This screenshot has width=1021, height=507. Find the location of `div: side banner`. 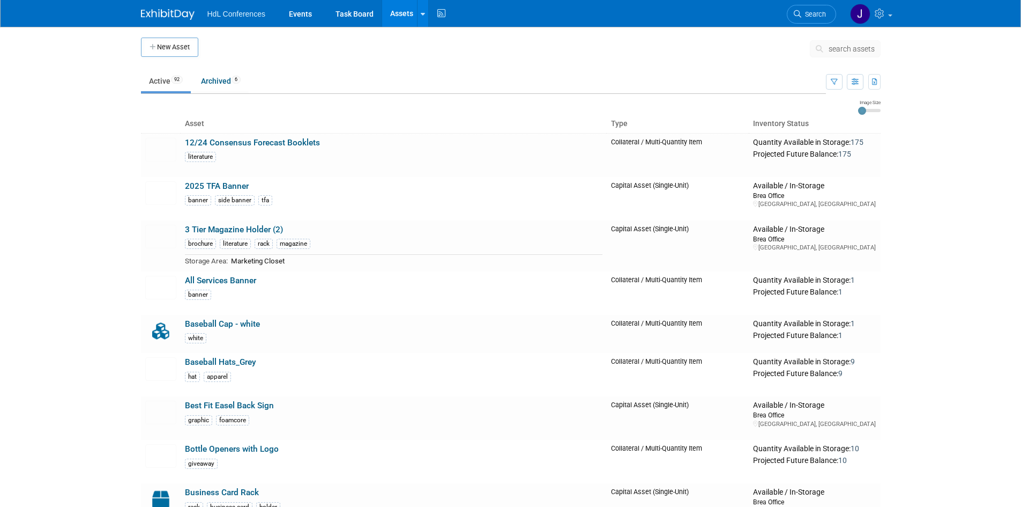

div: side banner is located at coordinates (235, 200).